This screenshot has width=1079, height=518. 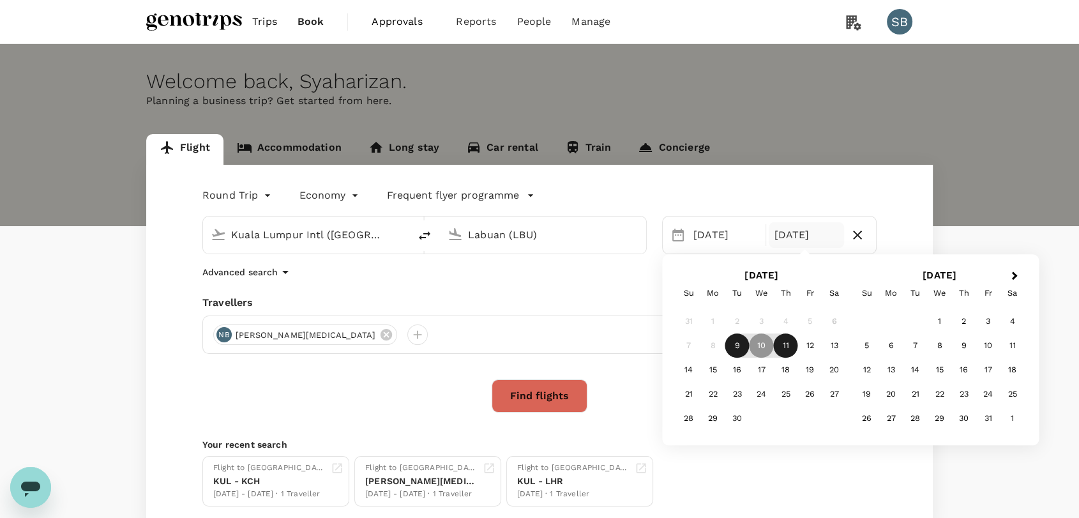 What do you see at coordinates (502, 149) in the screenshot?
I see `a: Car rental` at bounding box center [502, 149].